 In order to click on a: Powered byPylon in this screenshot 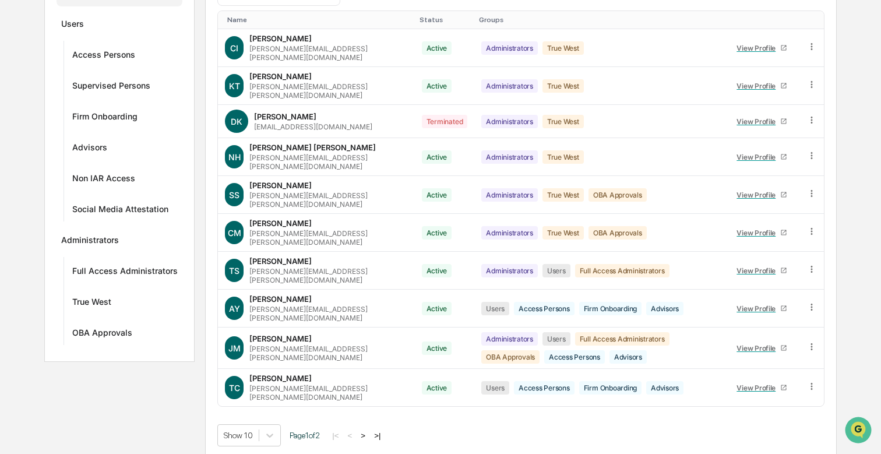, I will do `click(111, 202)`.